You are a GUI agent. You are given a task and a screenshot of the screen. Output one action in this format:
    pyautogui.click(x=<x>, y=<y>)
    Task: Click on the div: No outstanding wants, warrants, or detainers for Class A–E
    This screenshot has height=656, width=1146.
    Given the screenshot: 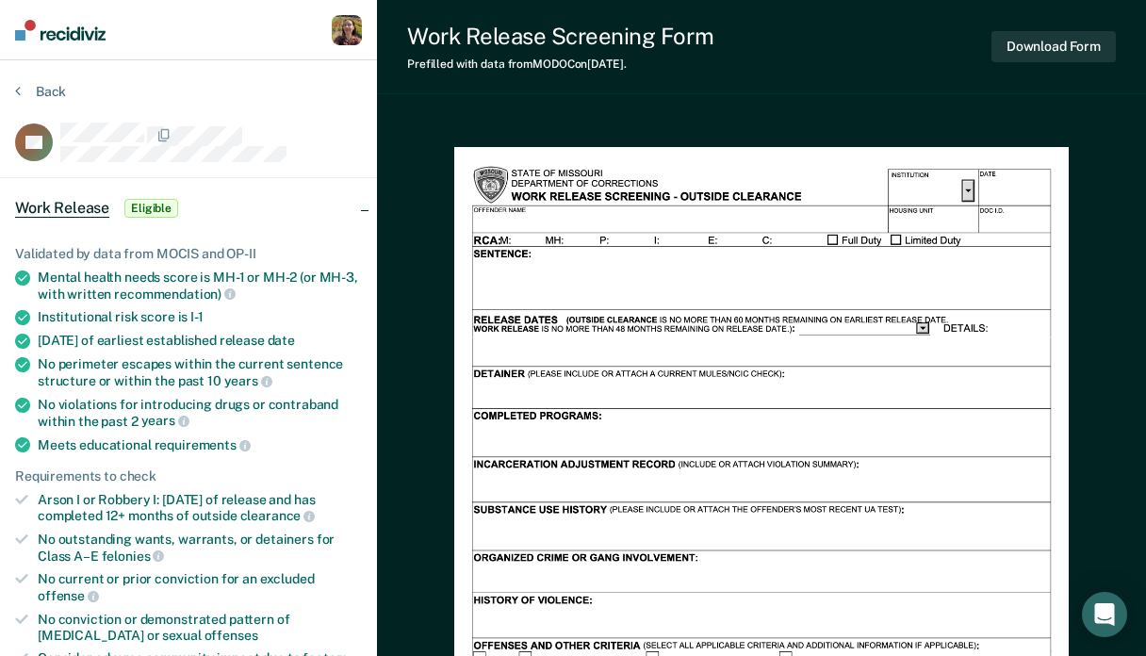 What is the action you would take?
    pyautogui.click(x=200, y=548)
    